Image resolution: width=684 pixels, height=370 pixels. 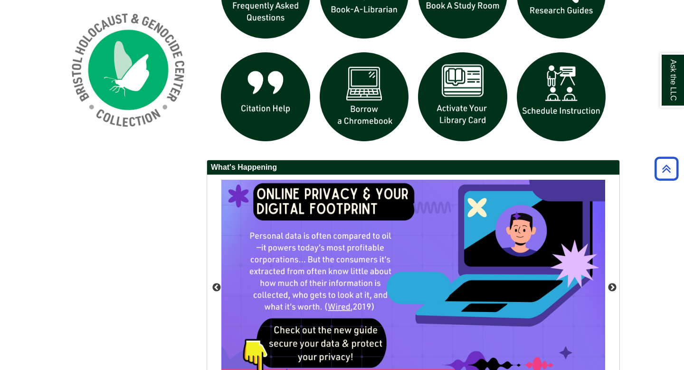 What do you see at coordinates (266, 97) in the screenshot?
I see `img: citation help icon links to citation help guide page` at bounding box center [266, 97].